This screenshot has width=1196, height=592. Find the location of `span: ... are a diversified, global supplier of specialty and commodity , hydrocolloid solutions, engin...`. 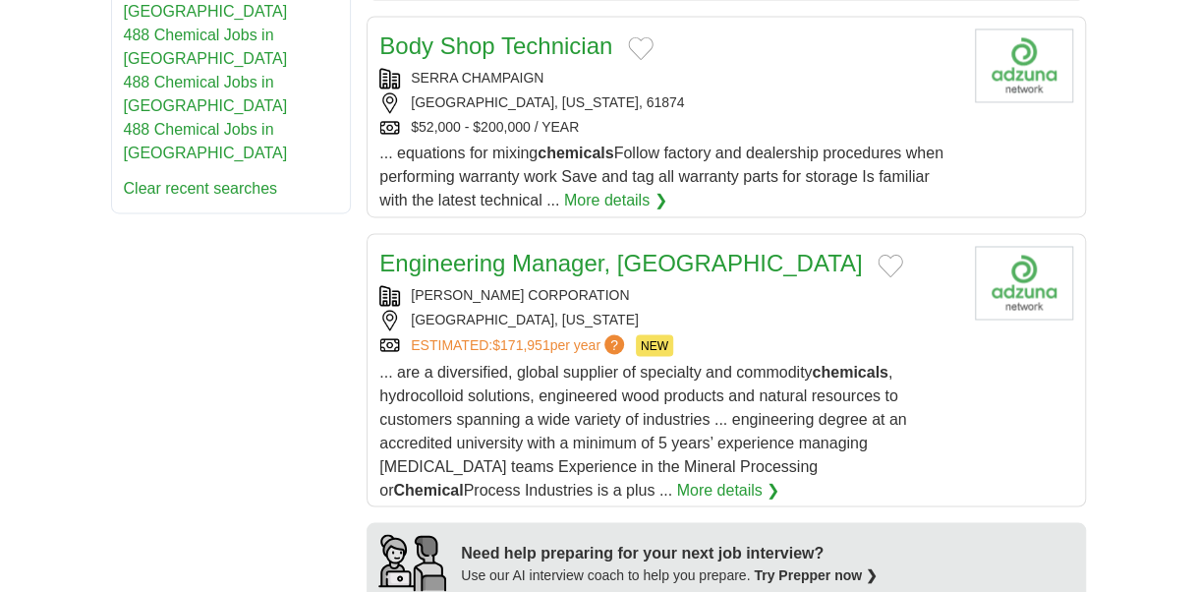

span: ... are a diversified, global supplier of specialty and commodity , hydrocolloid solutions, engin... is located at coordinates (643, 430).